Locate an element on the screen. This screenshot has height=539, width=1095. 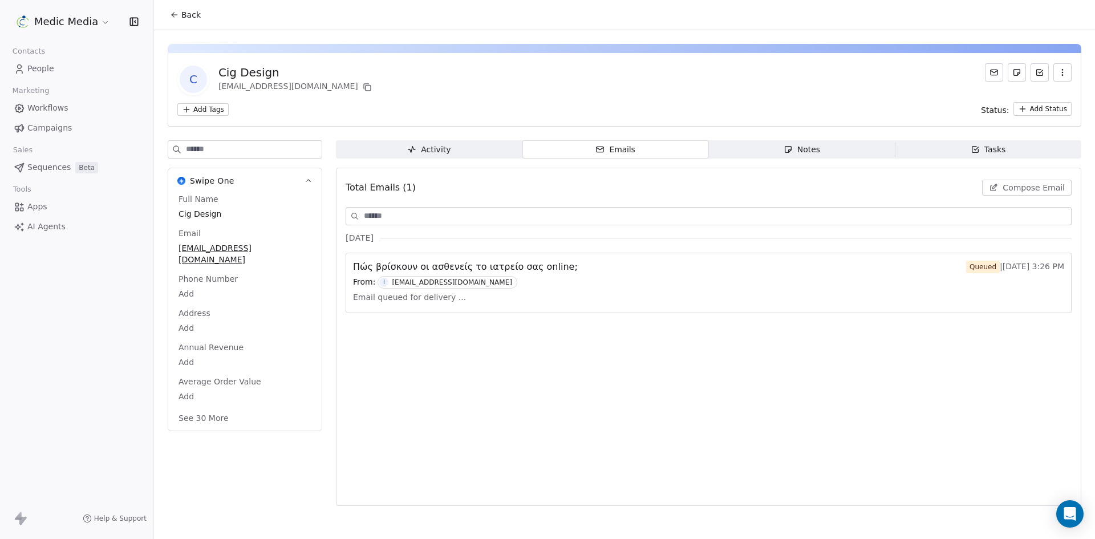
span: Total Emails (1) is located at coordinates (381, 188).